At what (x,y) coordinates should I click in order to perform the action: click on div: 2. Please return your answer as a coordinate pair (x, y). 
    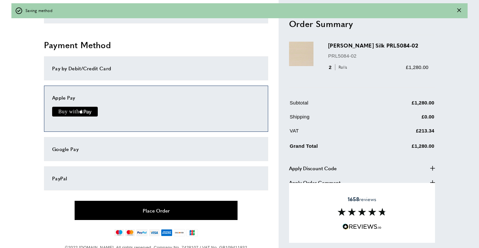
    Looking at the image, I should click on (338, 67).